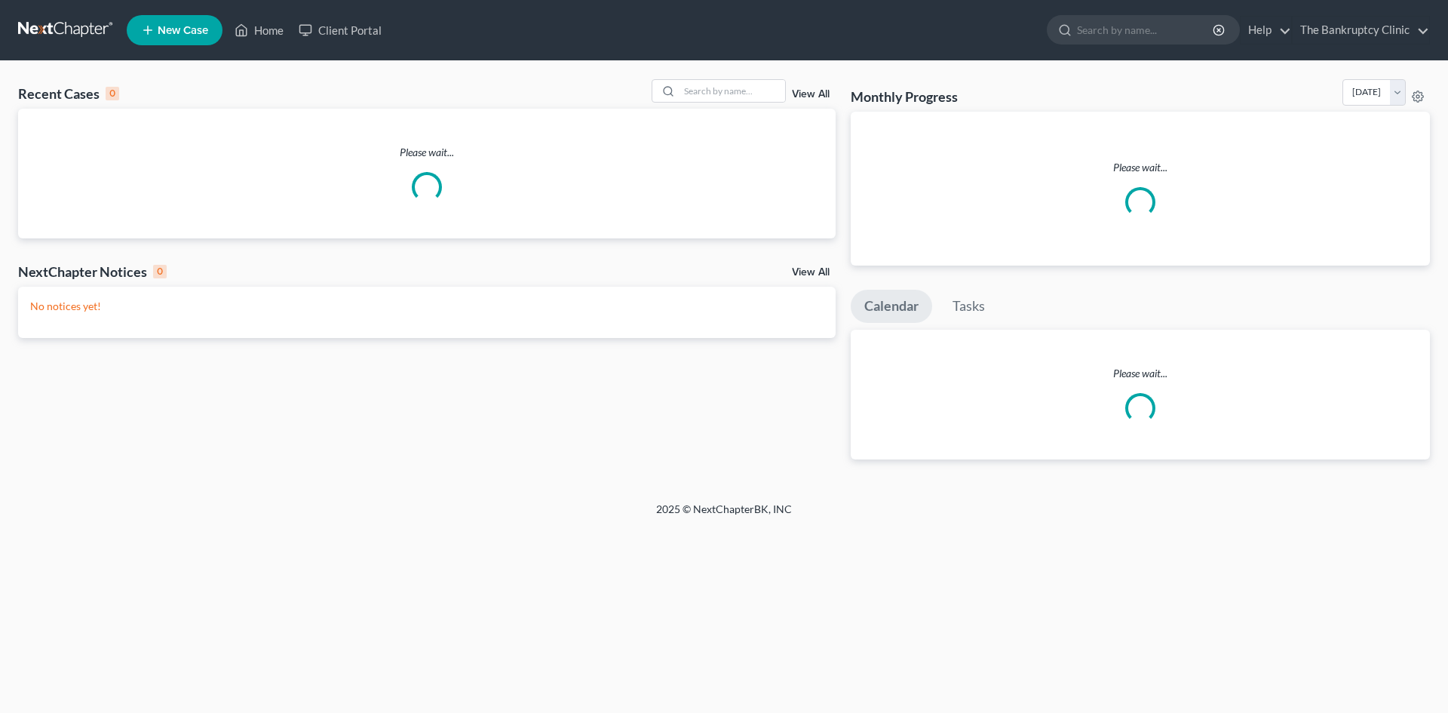 This screenshot has width=1448, height=713. Describe the element at coordinates (891, 306) in the screenshot. I see `a: Calendar` at that location.